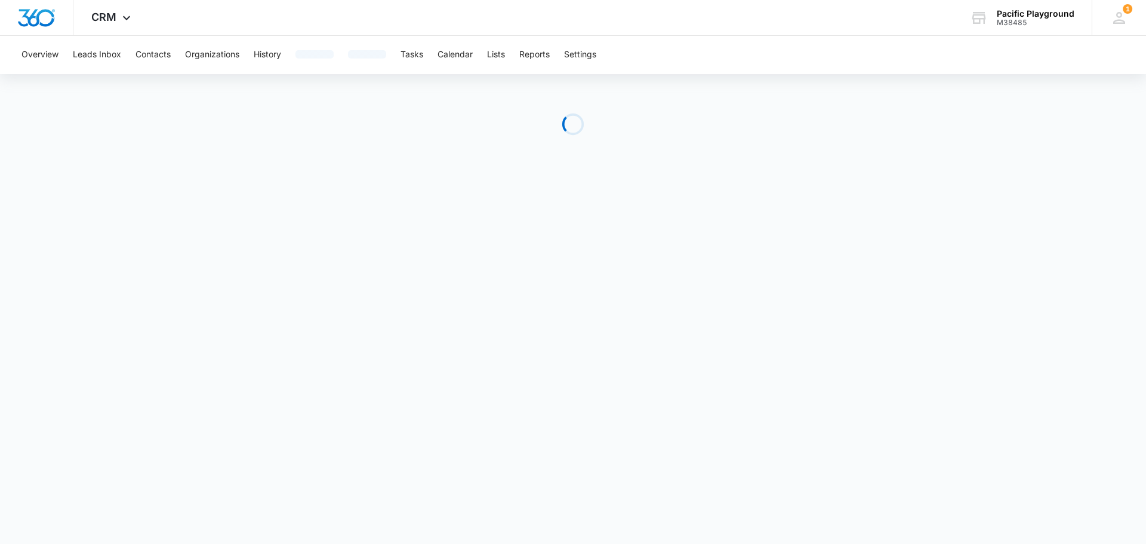  Describe the element at coordinates (104, 17) in the screenshot. I see `span: CRM` at that location.